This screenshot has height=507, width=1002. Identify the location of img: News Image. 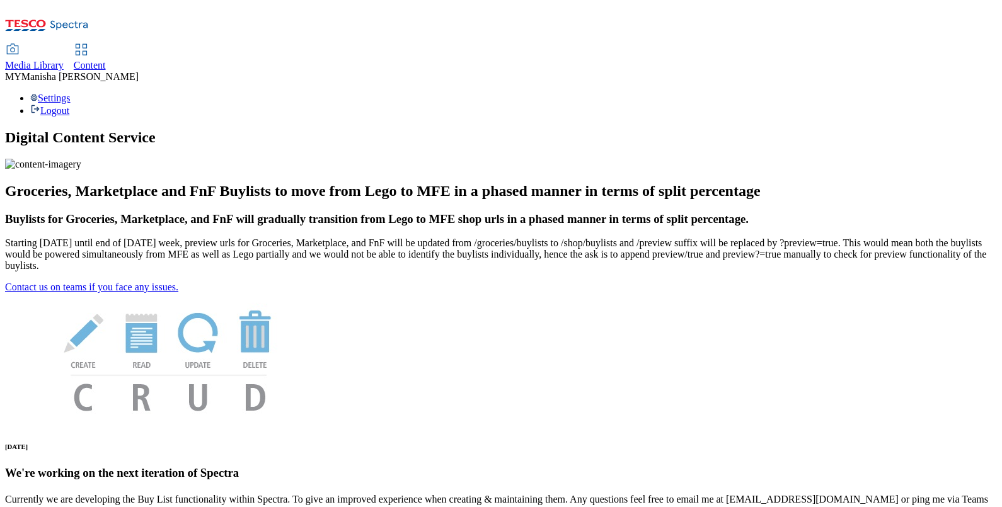
(169, 359).